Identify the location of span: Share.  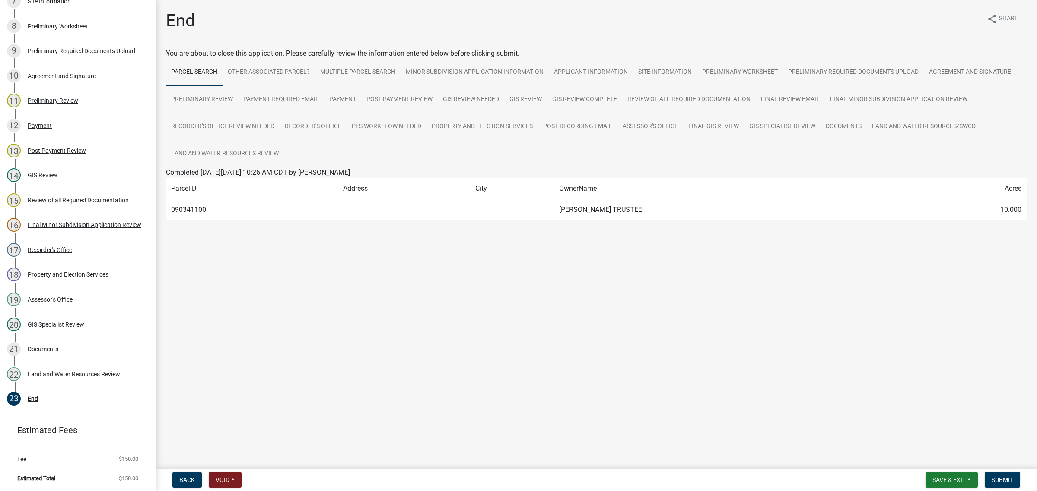
(1008, 19).